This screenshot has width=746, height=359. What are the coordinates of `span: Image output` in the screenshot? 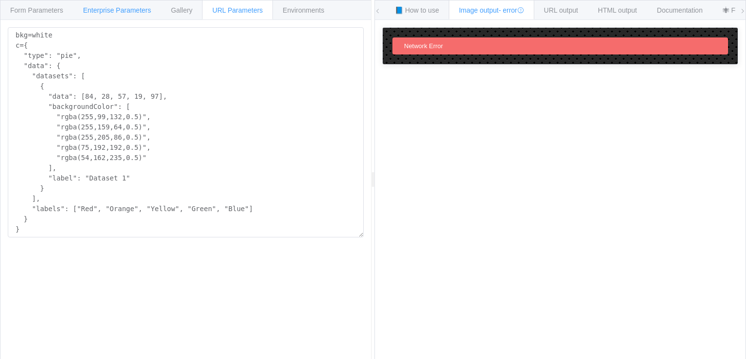 It's located at (492, 10).